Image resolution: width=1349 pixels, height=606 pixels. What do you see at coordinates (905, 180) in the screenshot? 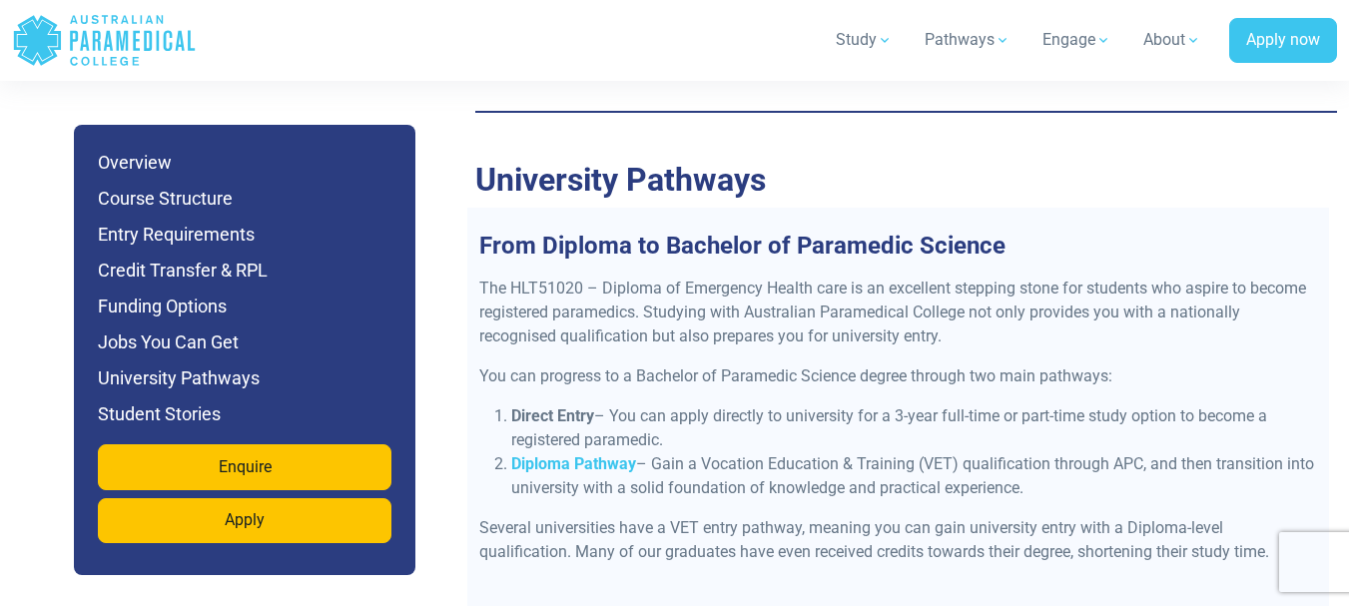
I see `h2: University Pathways` at bounding box center [905, 180].